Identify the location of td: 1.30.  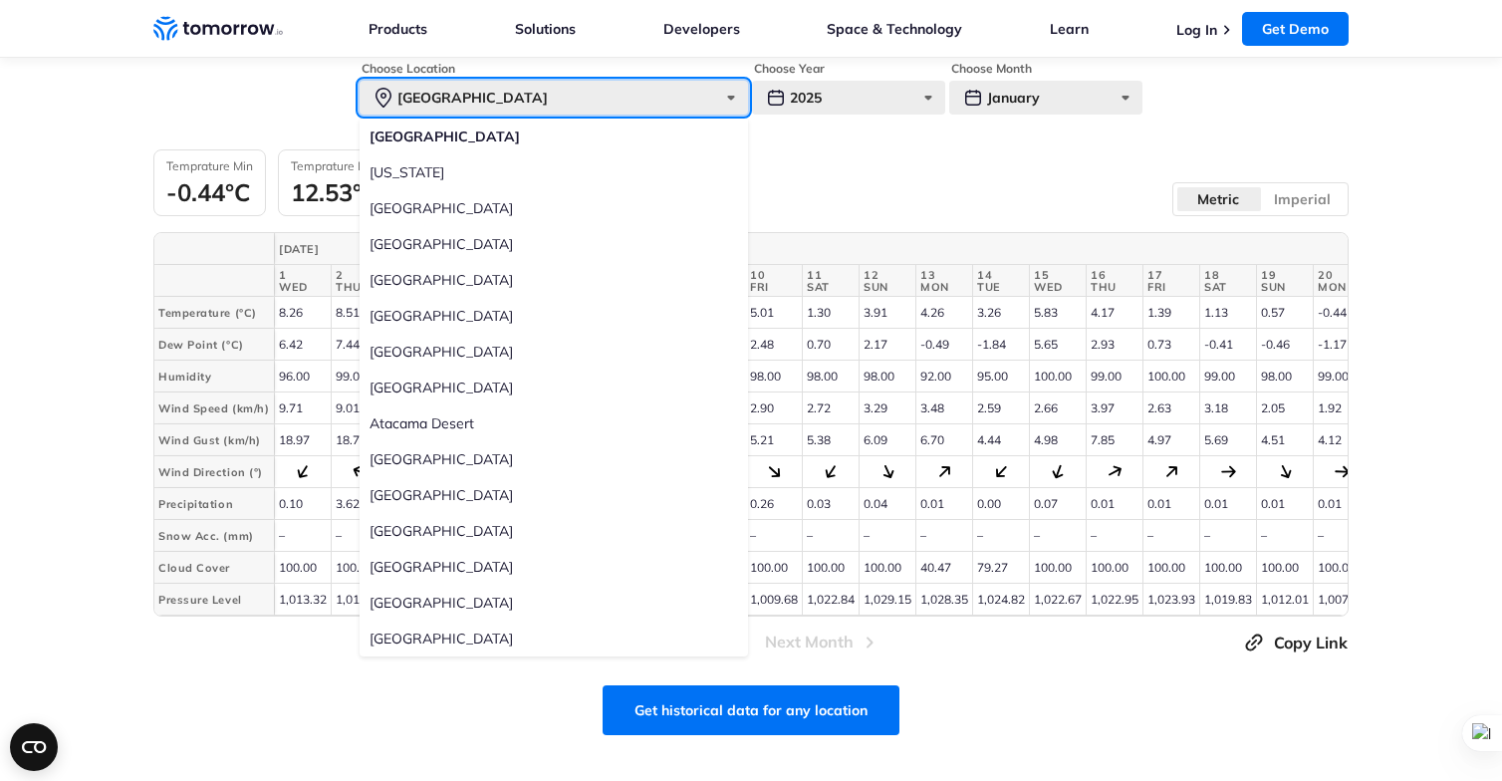
(829, 313).